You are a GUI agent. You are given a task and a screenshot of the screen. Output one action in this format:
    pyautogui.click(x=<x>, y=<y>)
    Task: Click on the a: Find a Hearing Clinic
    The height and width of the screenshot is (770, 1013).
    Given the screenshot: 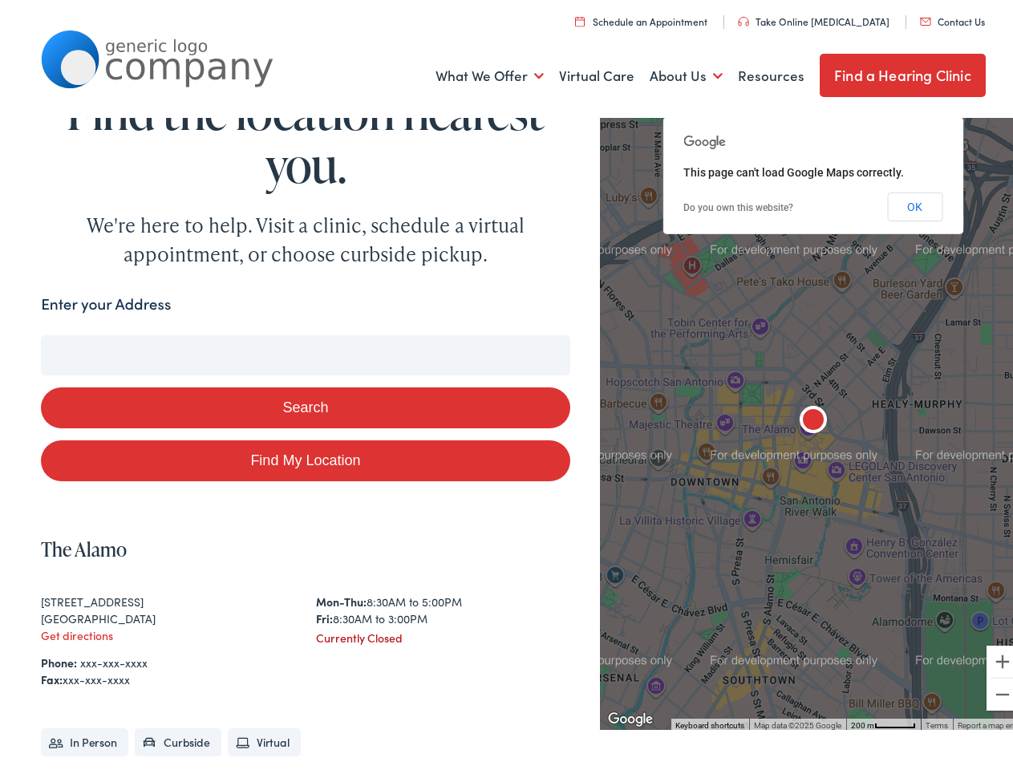 What is the action you would take?
    pyautogui.click(x=902, y=71)
    